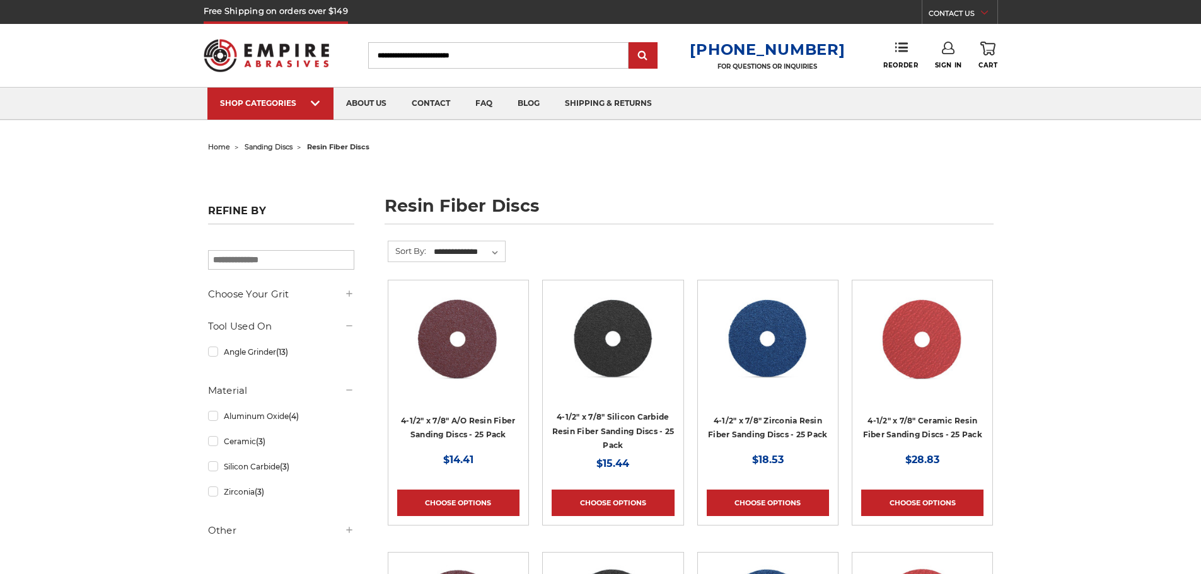 This screenshot has width=1201, height=574. Describe the element at coordinates (270, 103) in the screenshot. I see `div: SHOP CATEGORIES` at that location.